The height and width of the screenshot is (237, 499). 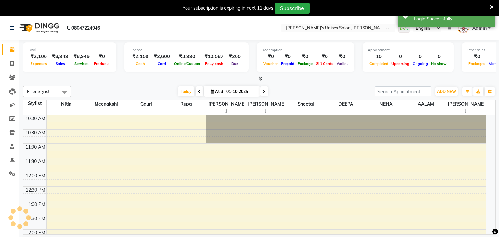 What do you see at coordinates (35, 133) in the screenshot?
I see `div: 10:30 AM` at bounding box center [35, 133].